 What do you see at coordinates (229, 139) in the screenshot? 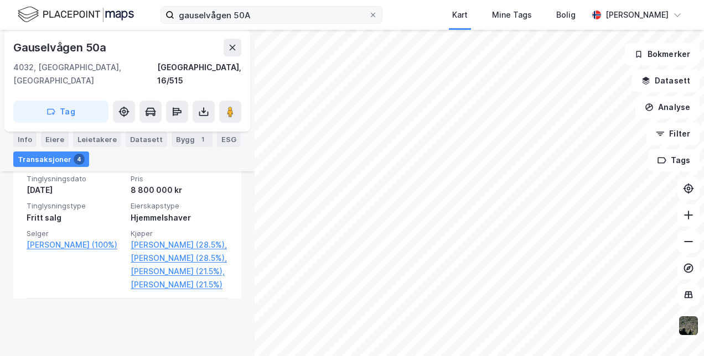
I see `div: ESG` at bounding box center [229, 139].